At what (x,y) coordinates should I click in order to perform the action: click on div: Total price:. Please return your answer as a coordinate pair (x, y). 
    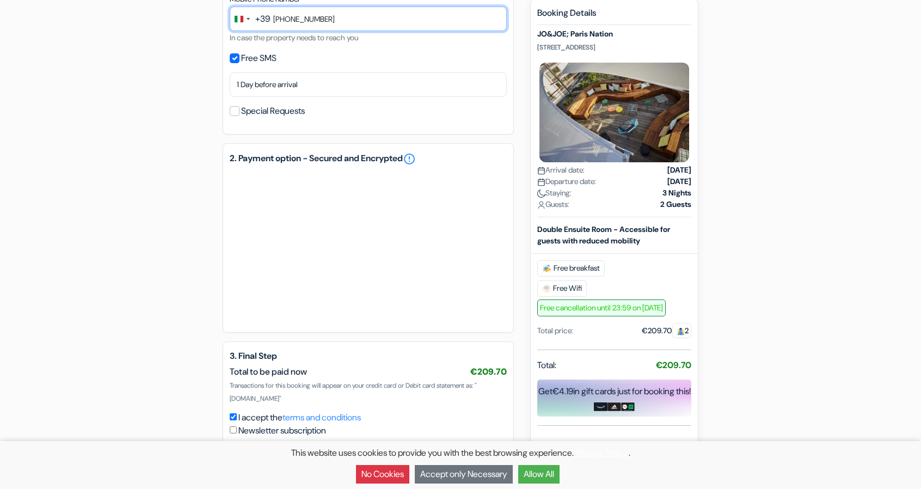
    Looking at the image, I should click on (555, 330).